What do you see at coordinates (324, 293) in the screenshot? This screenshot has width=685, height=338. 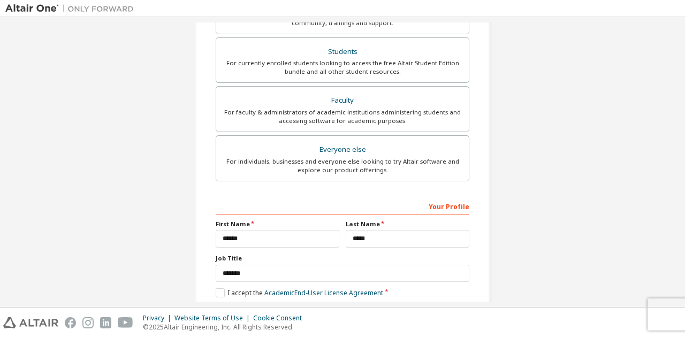 I see `a: Academic End-User License Agreement` at bounding box center [324, 293].